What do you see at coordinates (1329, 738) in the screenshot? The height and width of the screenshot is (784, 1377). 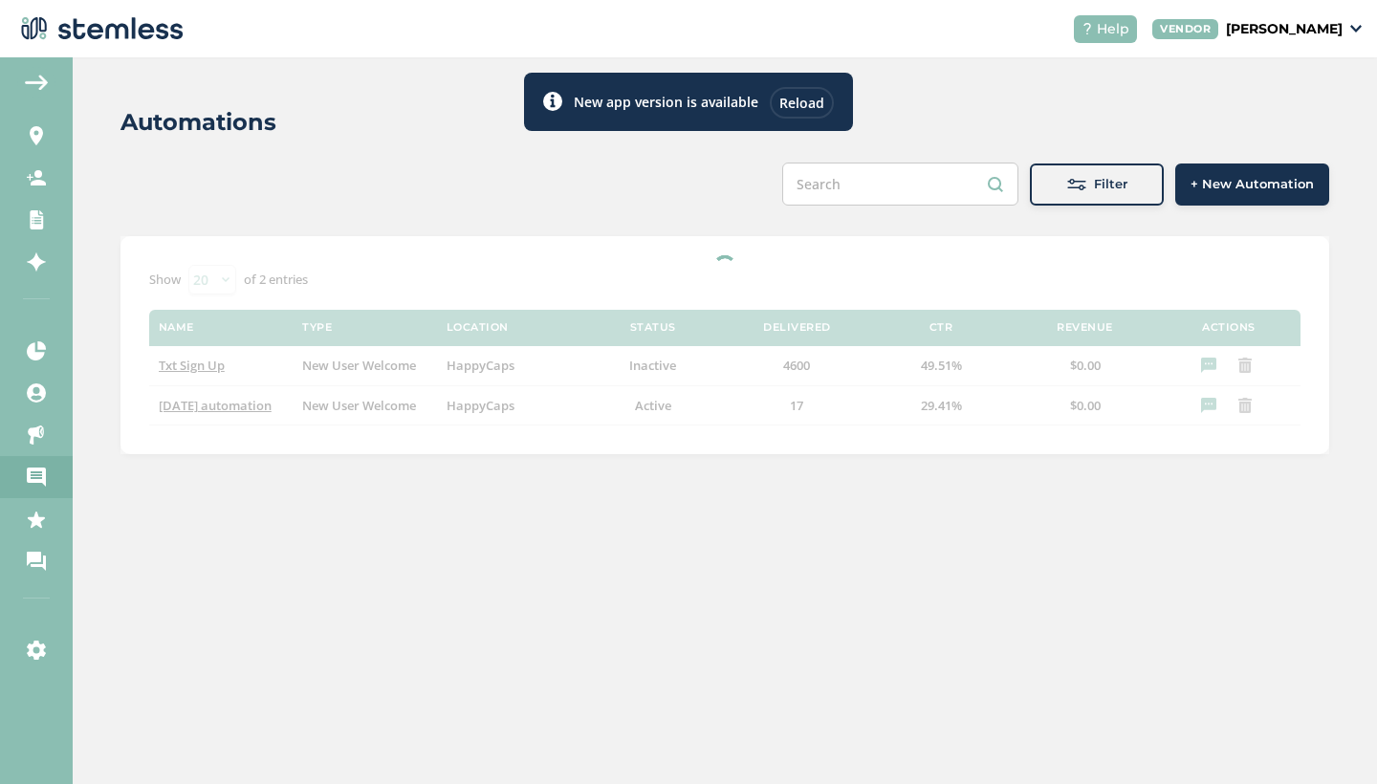 I see `div: Chat Widget` at bounding box center [1329, 738].